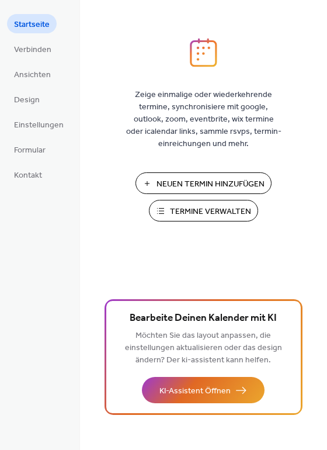  I want to click on span: Zeige einmalige oder wiederkehrende termine, synchronisiere mit google, outlook, zoom, eventbrite..., so click(204, 119).